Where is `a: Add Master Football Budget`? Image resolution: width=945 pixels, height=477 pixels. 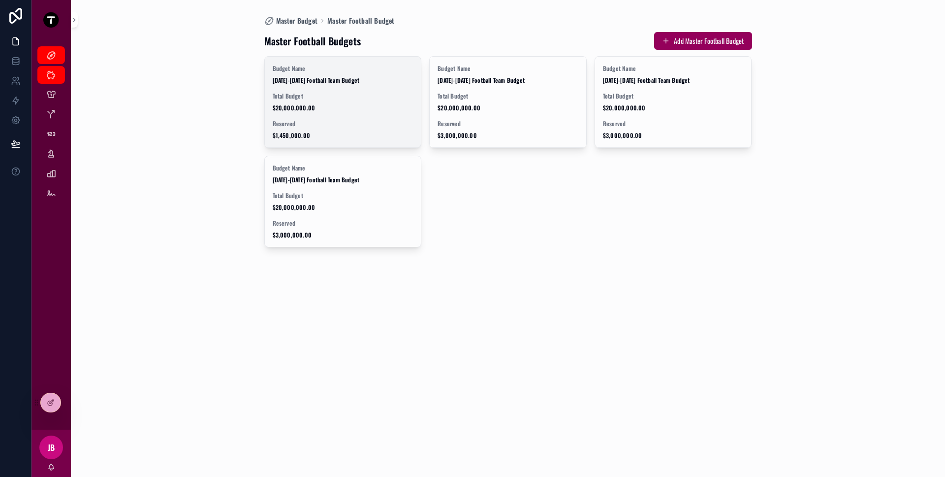 a: Add Master Football Budget is located at coordinates (703, 41).